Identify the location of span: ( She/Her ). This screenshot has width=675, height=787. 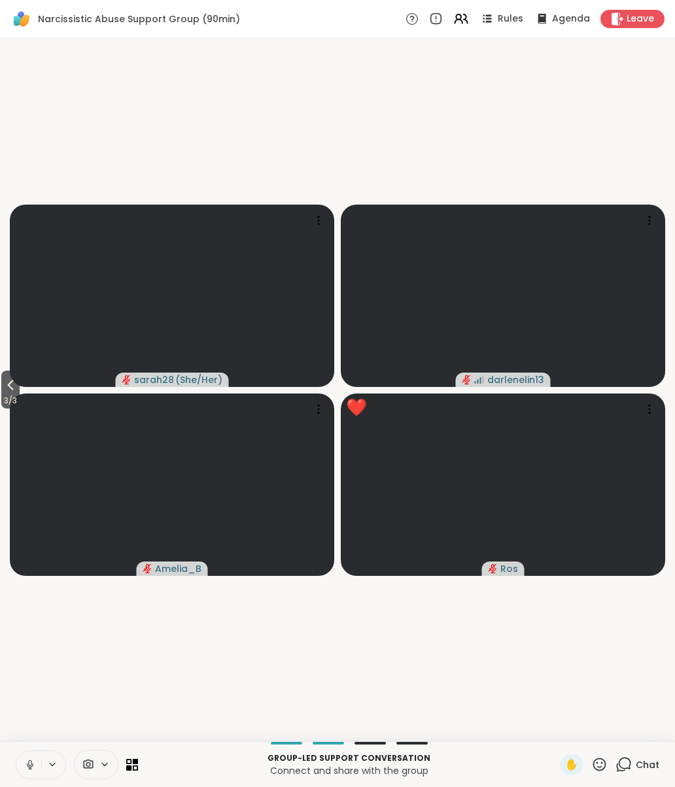
(199, 380).